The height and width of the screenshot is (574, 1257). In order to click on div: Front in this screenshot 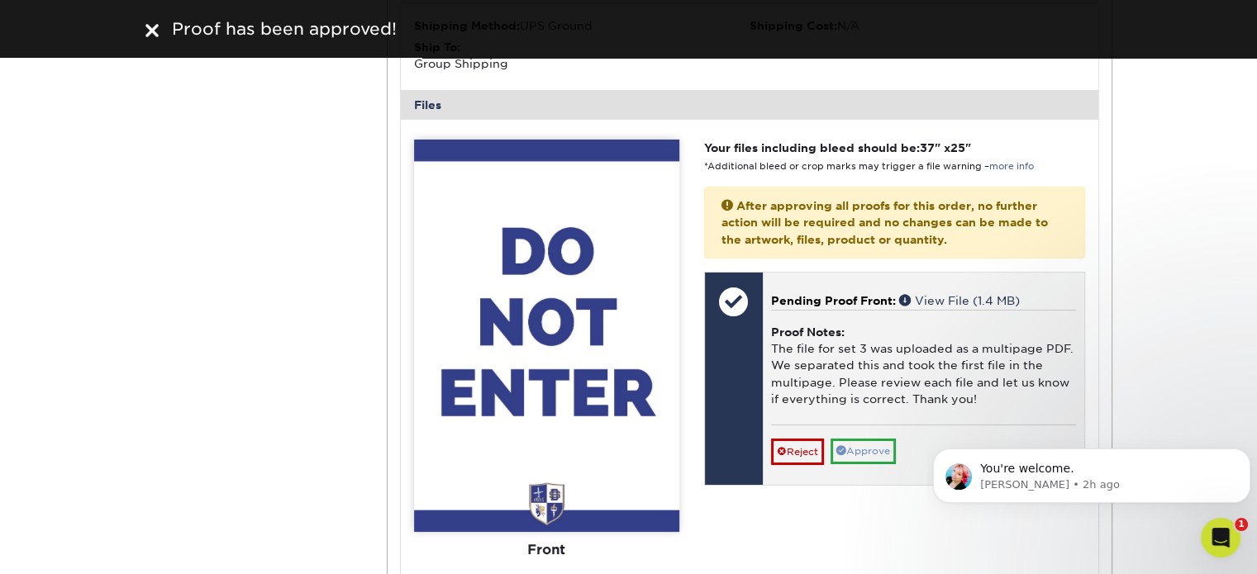, I will do `click(546, 550)`.